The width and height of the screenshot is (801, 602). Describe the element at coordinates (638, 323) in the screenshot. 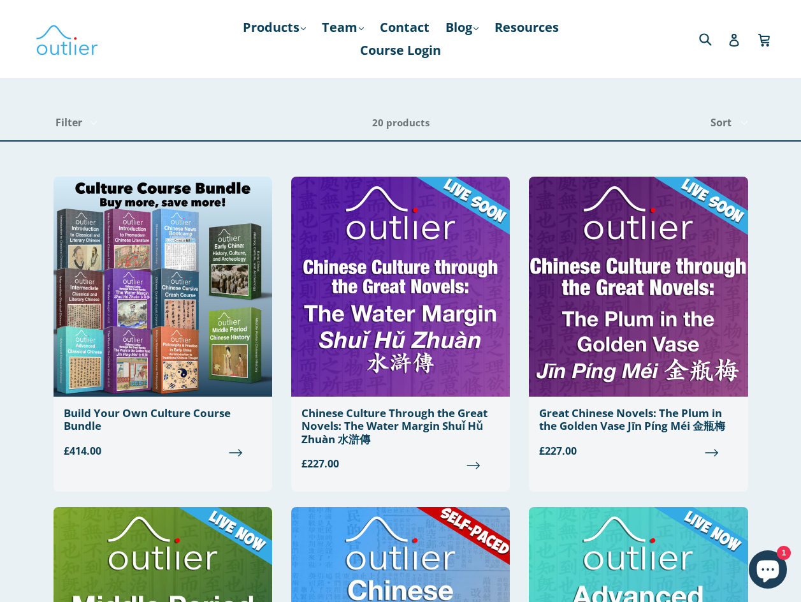

I see `a: Great Chinese Novels: The Plum in the Golden Vase Jīn Píng Méi 金瓶梅 £227.00` at that location.